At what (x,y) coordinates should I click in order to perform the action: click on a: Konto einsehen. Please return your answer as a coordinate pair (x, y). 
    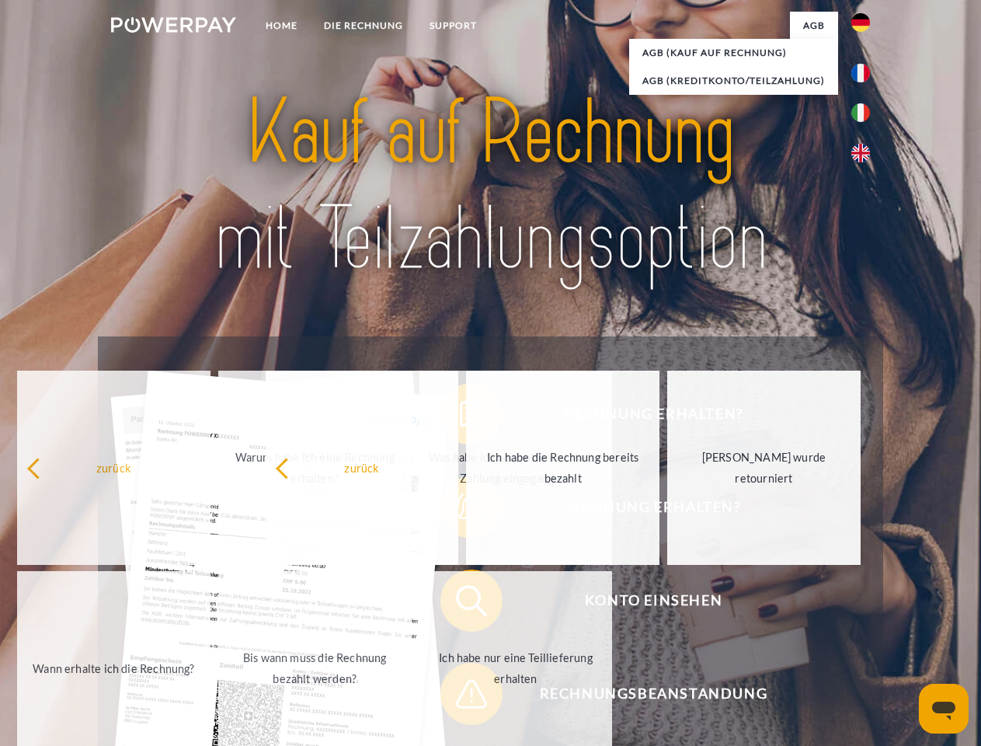
    Looking at the image, I should click on (642, 601).